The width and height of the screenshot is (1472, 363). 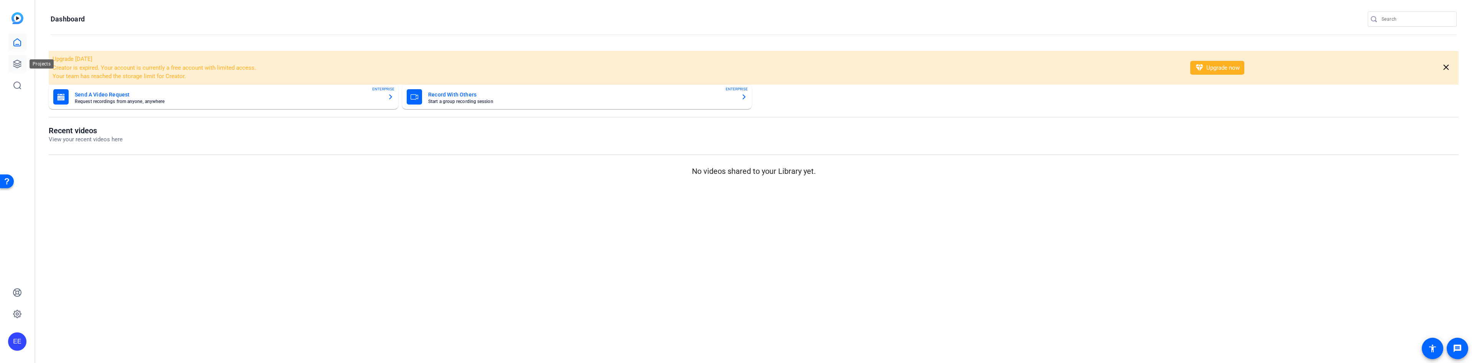 What do you see at coordinates (85, 131) in the screenshot?
I see `h1: Recent videos` at bounding box center [85, 131].